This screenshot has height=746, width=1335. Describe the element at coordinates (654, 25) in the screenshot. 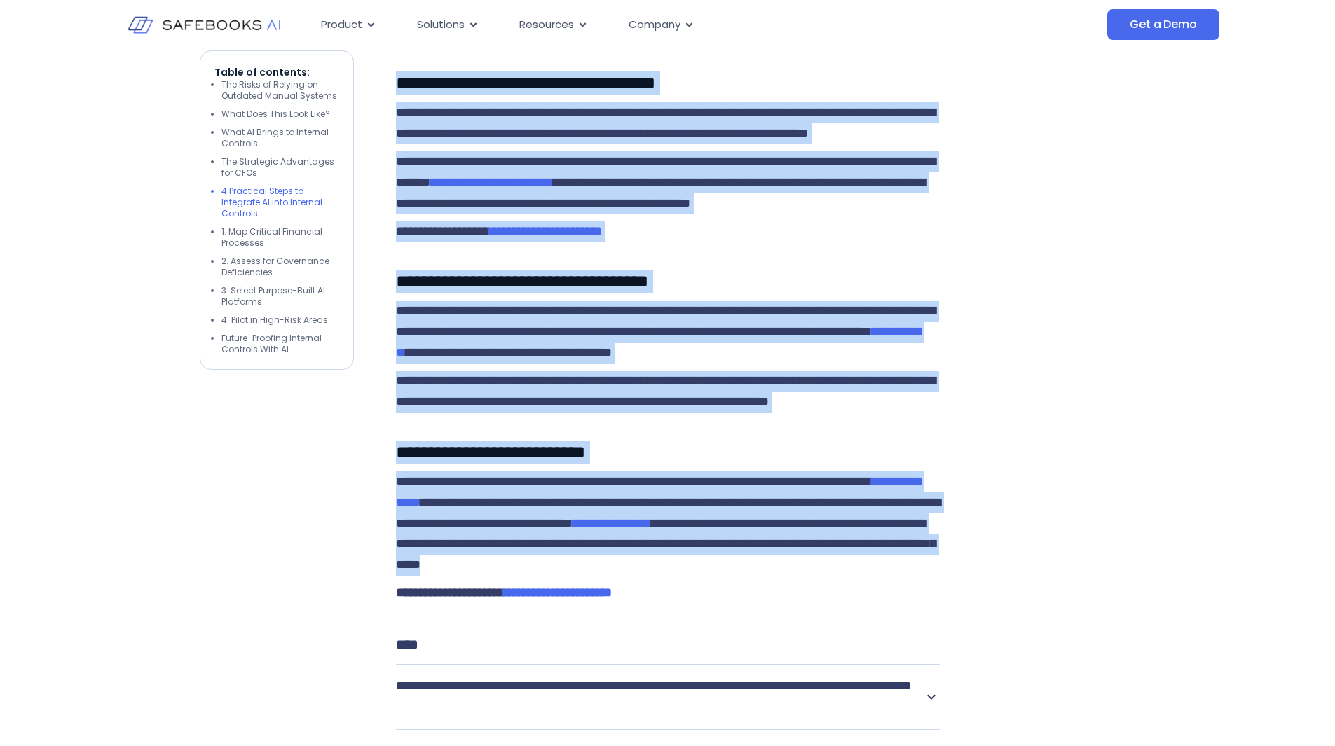

I see `span: Company` at that location.